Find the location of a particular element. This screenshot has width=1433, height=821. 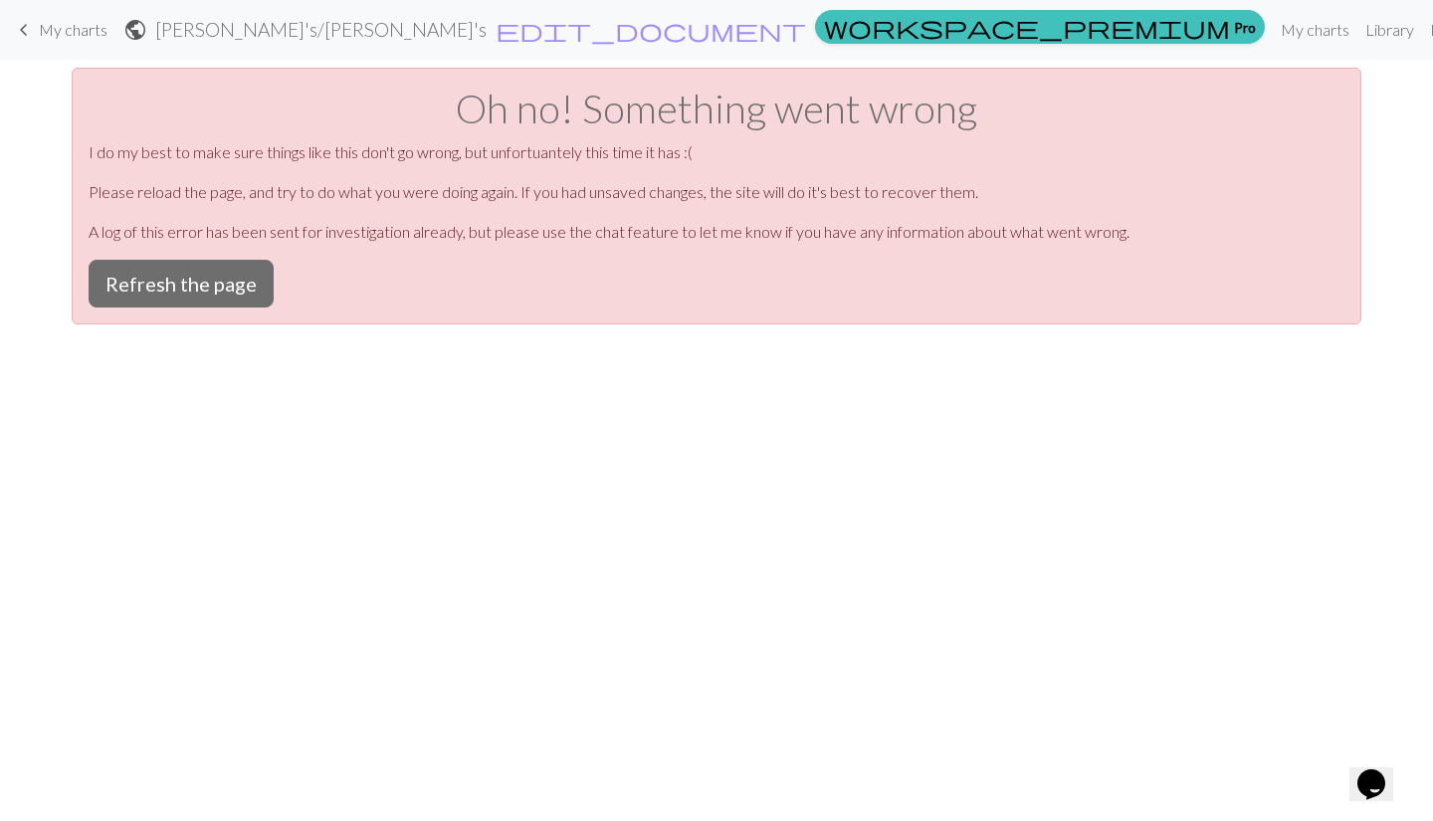

p: A log of this error has been sent for investigation already, but please use the chat feature to l... is located at coordinates (717, 232).